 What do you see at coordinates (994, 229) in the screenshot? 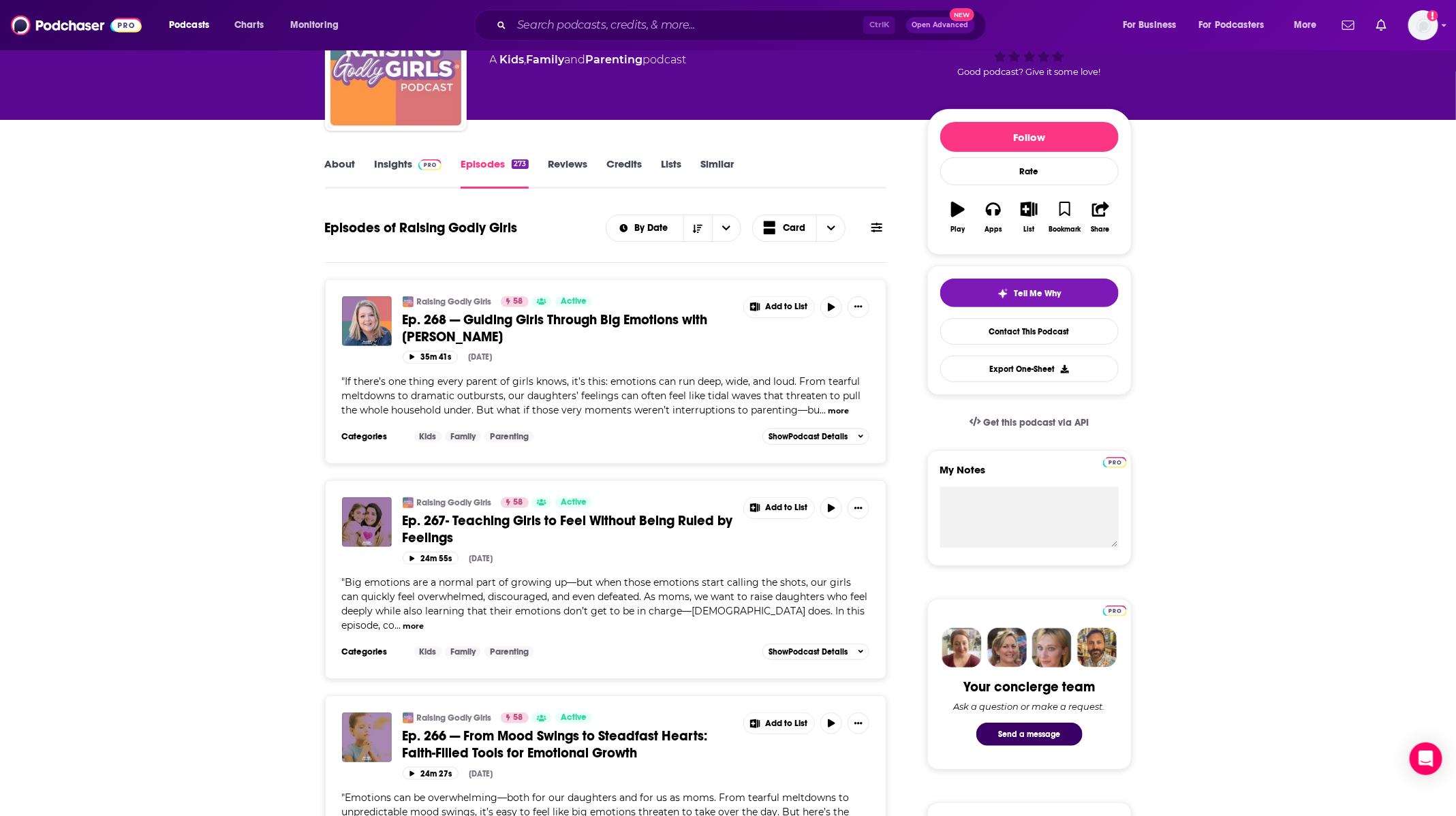
I see `div: Apps` at bounding box center [994, 229].